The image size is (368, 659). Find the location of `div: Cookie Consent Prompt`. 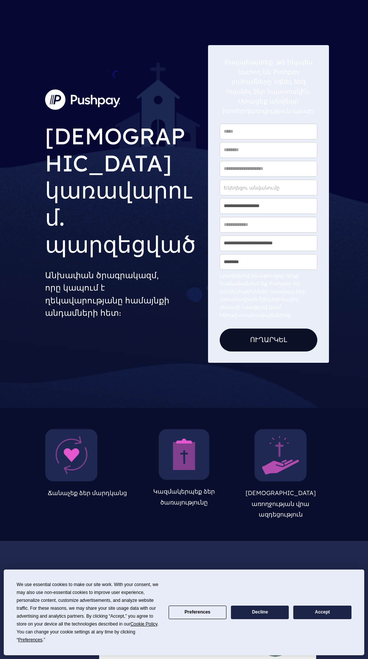

div: Cookie Consent Prompt is located at coordinates (184, 612).